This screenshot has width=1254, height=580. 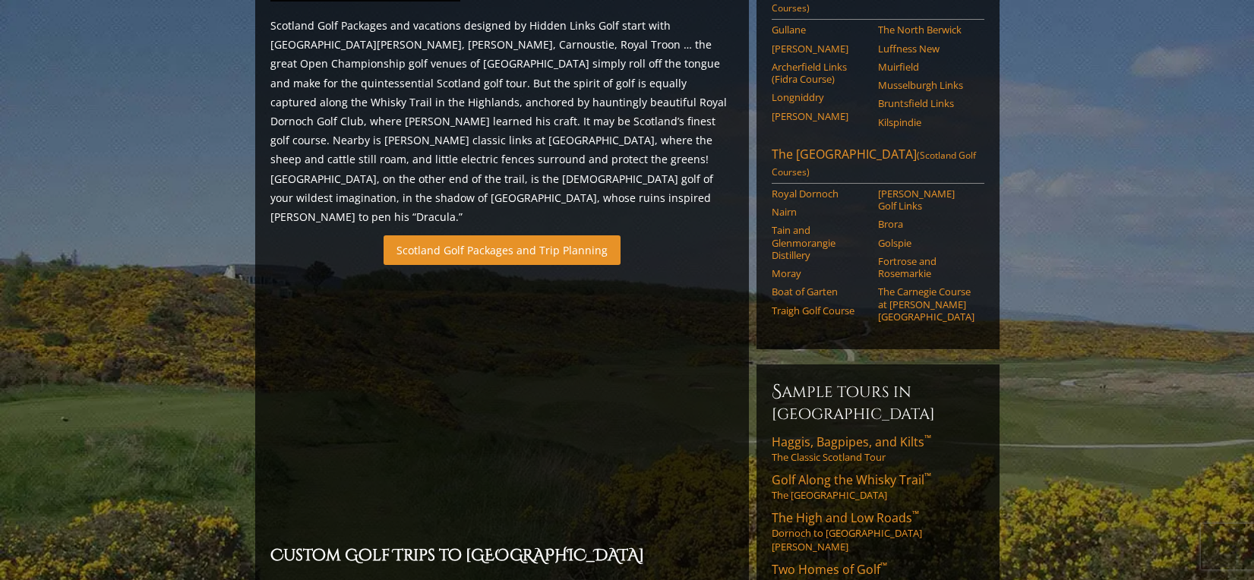 I want to click on a: Fortrose and Rosemarkie, so click(x=926, y=267).